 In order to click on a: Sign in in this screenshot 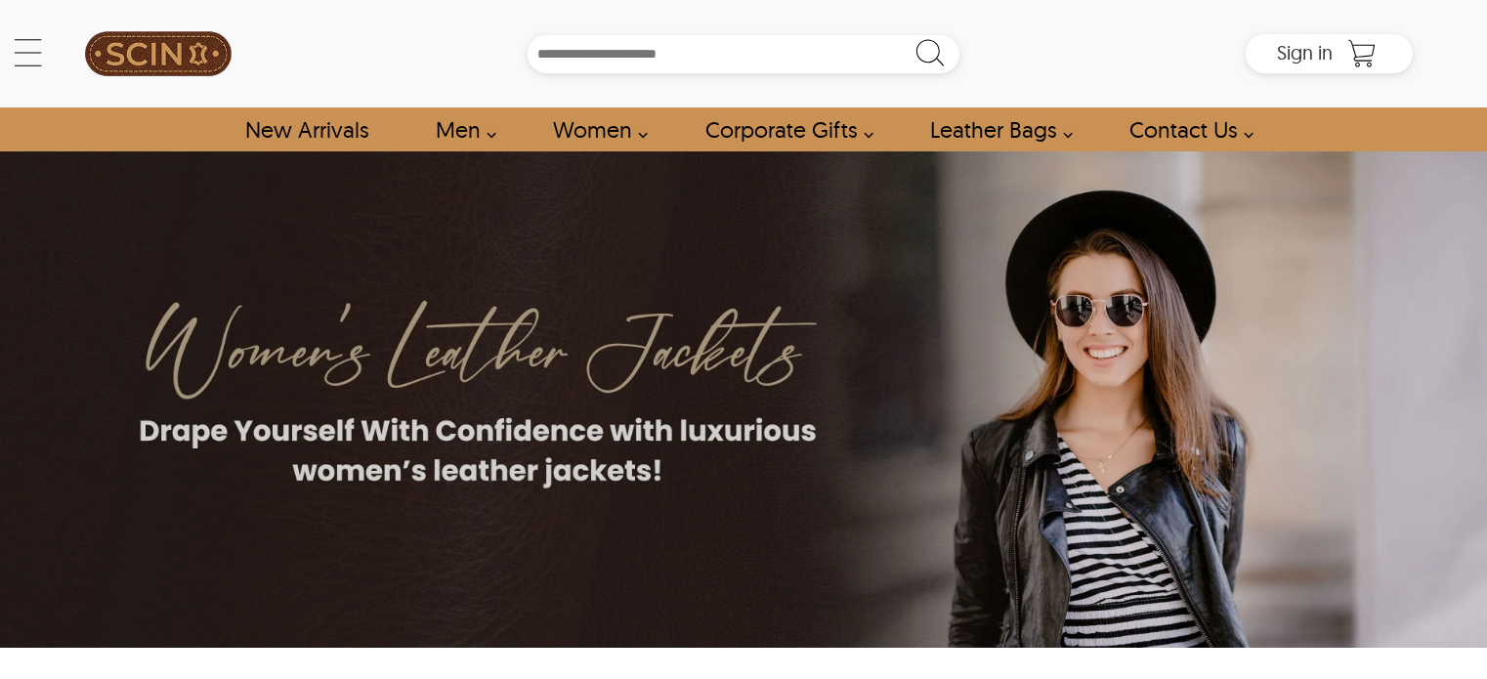, I will do `click(1305, 55)`.